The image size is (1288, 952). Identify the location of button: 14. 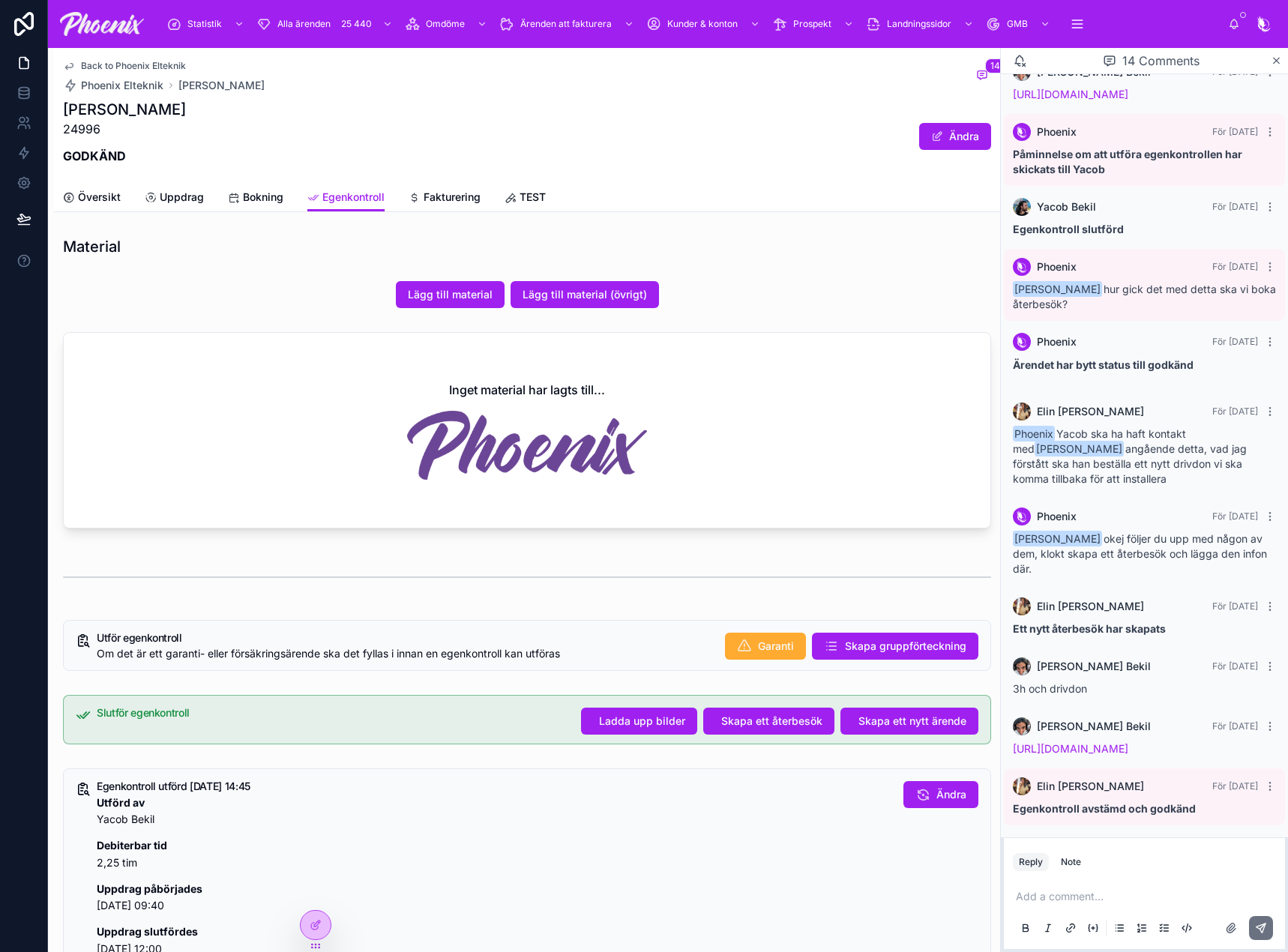
(982, 77).